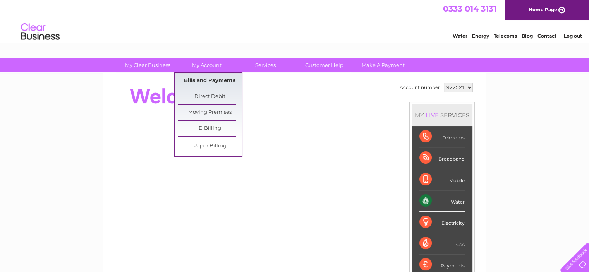  Describe the element at coordinates (442, 180) in the screenshot. I see `div: Mobile` at that location.